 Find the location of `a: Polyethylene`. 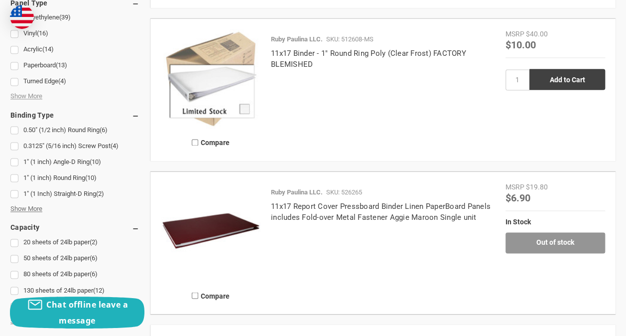

a: Polyethylene is located at coordinates (75, 17).